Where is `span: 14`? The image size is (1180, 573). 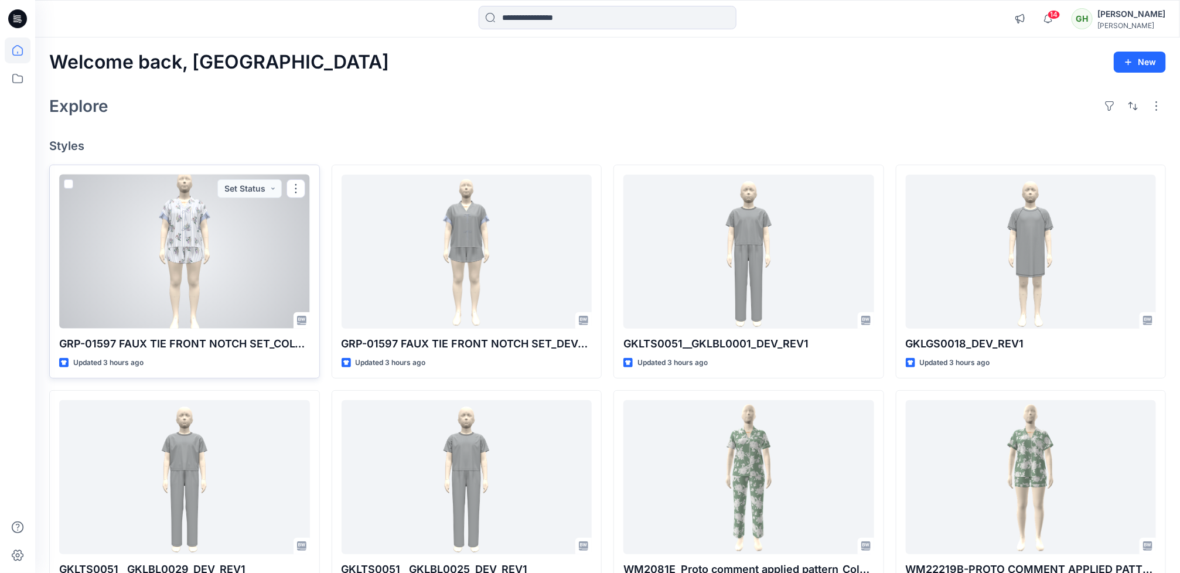
span: 14 is located at coordinates (1054, 15).